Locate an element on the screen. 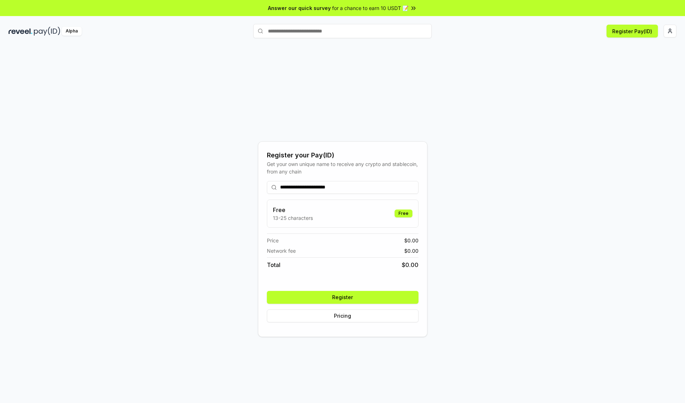 The height and width of the screenshot is (403, 685). div: Free is located at coordinates (404, 213).